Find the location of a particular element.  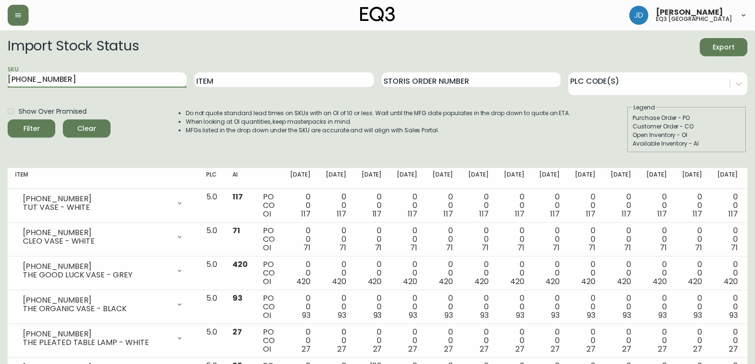

th: PLC is located at coordinates (211, 179).